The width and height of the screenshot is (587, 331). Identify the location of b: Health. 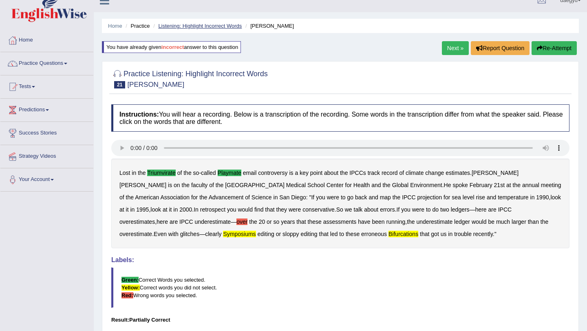
(361, 185).